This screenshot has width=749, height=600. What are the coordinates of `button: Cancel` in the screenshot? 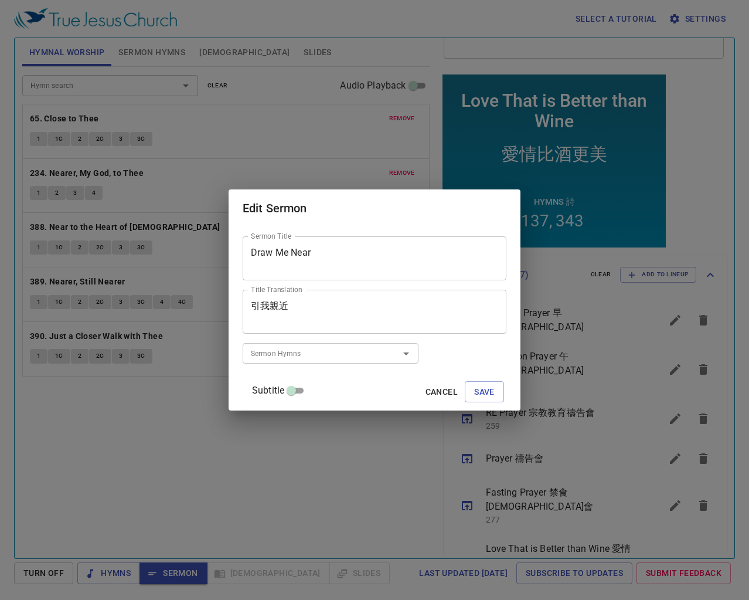 It's located at (442, 392).